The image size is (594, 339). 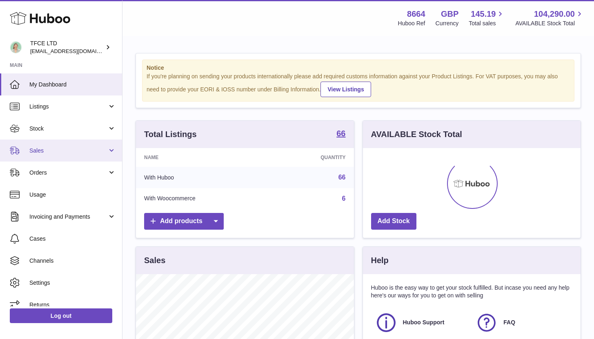 I want to click on a: Log out, so click(x=61, y=316).